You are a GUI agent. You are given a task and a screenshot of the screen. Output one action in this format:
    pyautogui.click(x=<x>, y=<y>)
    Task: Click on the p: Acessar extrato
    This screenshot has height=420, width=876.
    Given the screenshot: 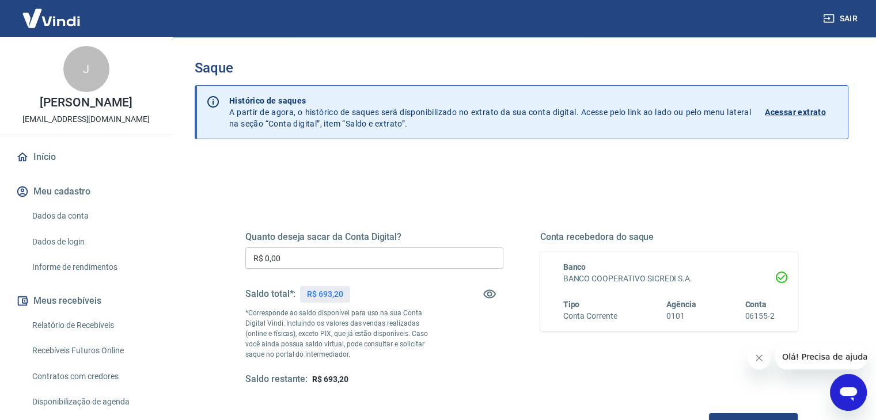 What is the action you would take?
    pyautogui.click(x=795, y=112)
    